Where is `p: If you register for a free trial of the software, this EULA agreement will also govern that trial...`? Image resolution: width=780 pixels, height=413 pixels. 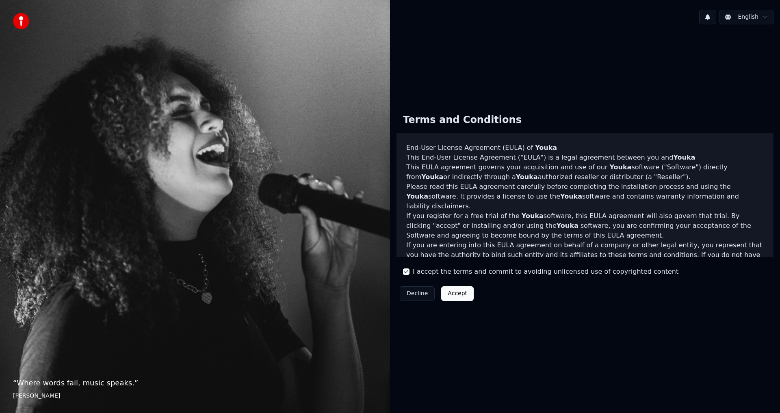
p: If you register for a free trial of the software, this EULA agreement will also govern that trial... is located at coordinates (585, 226).